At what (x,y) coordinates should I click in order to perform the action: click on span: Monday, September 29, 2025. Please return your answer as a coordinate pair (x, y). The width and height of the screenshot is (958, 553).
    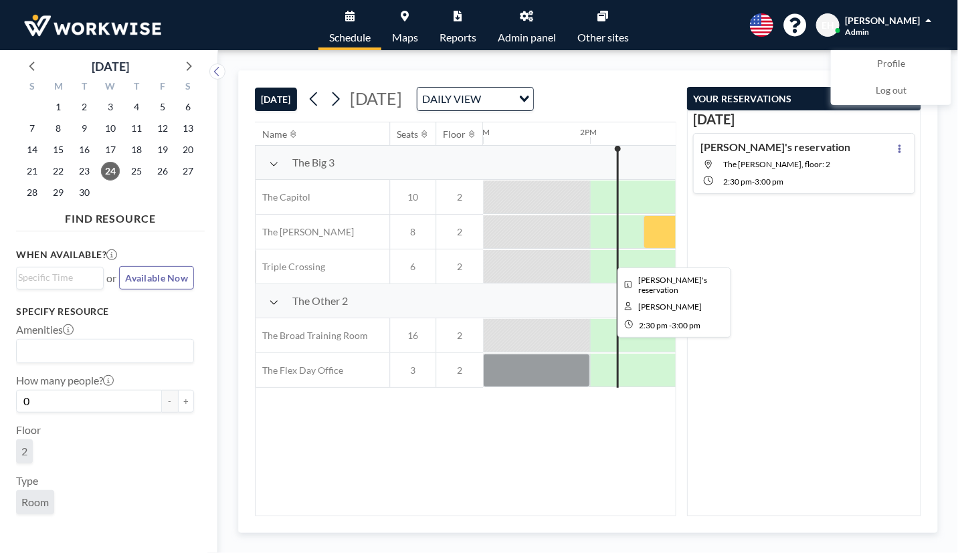
    Looking at the image, I should click on (58, 193).